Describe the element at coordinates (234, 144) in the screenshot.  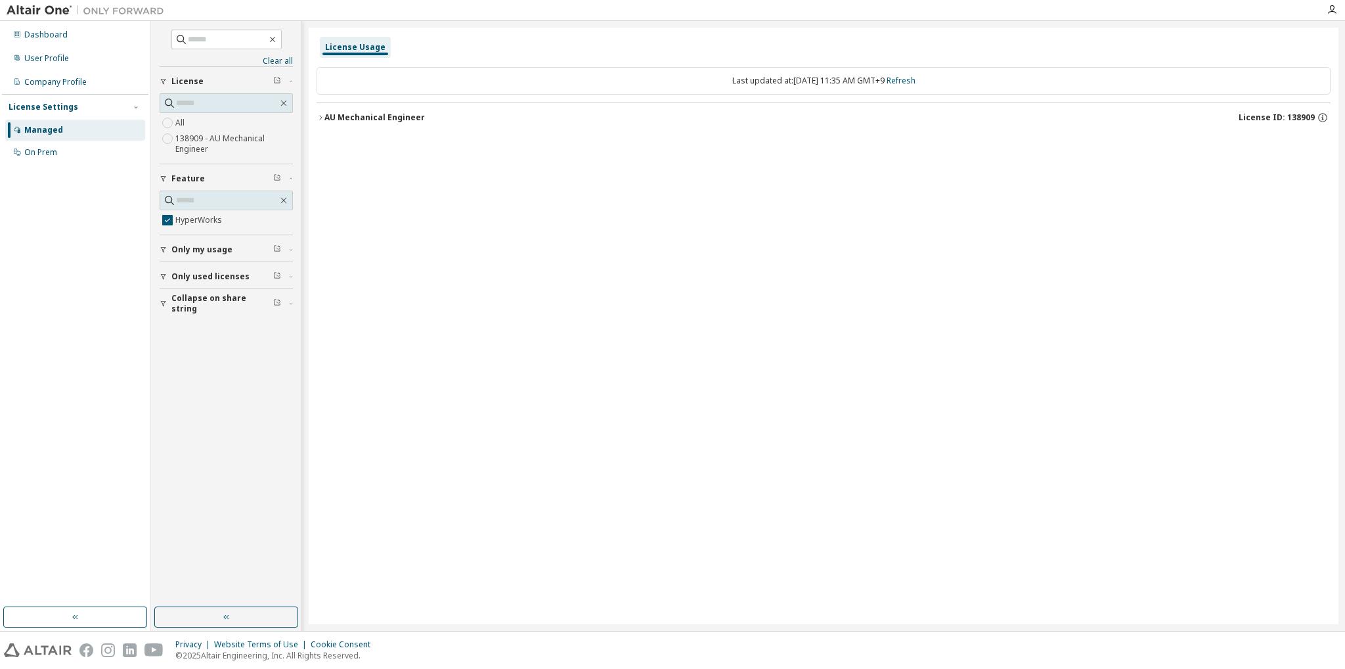
I see `label: 138909 - AU Mechanical Engineer` at that location.